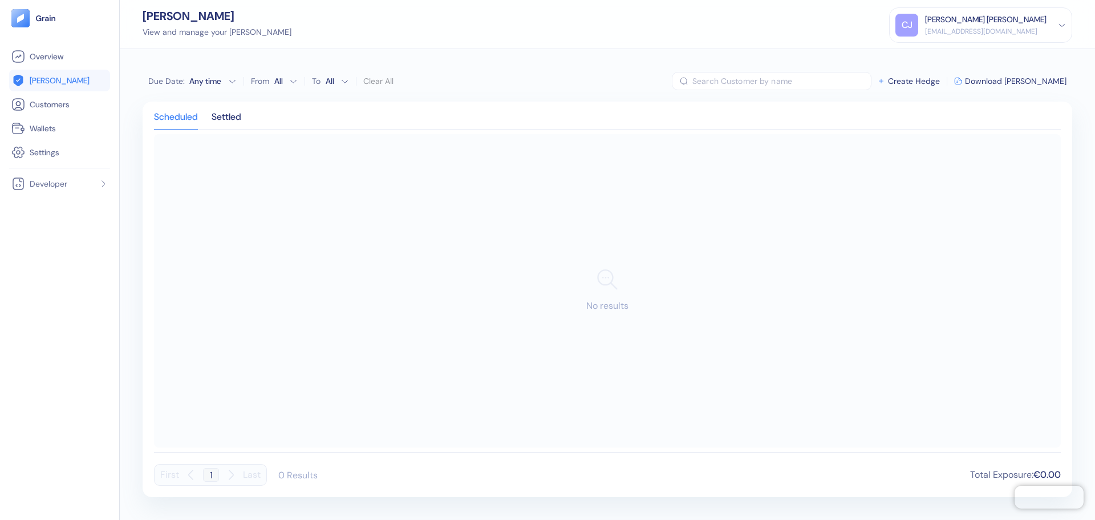 The image size is (1095, 520). What do you see at coordinates (59, 104) in the screenshot?
I see `a: Customers` at bounding box center [59, 104].